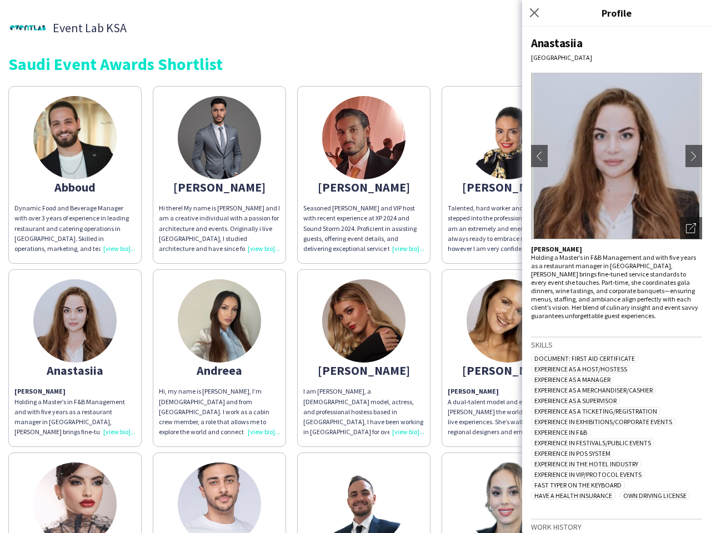  I want to click on img: thumb-68af2031136d1.jpeg, so click(508, 321).